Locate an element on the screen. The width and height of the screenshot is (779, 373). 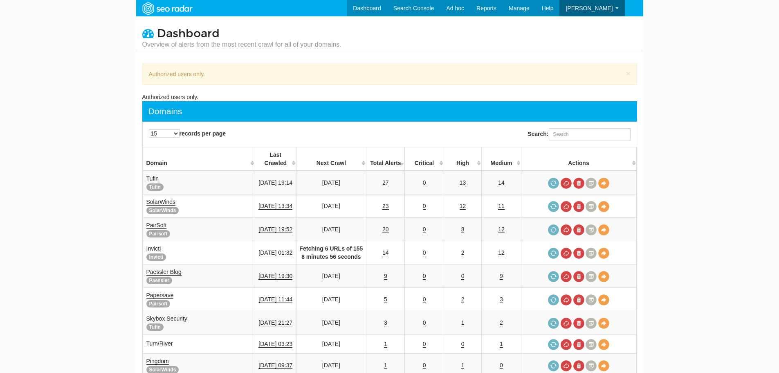
a: 5 is located at coordinates (386, 299).